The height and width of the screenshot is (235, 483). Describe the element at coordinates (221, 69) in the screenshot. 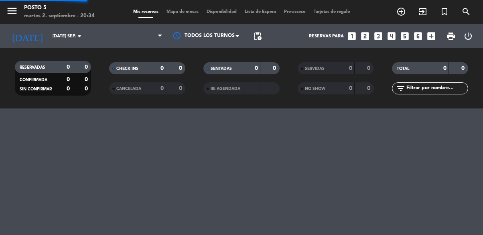

I see `span: SENTADAS` at that location.